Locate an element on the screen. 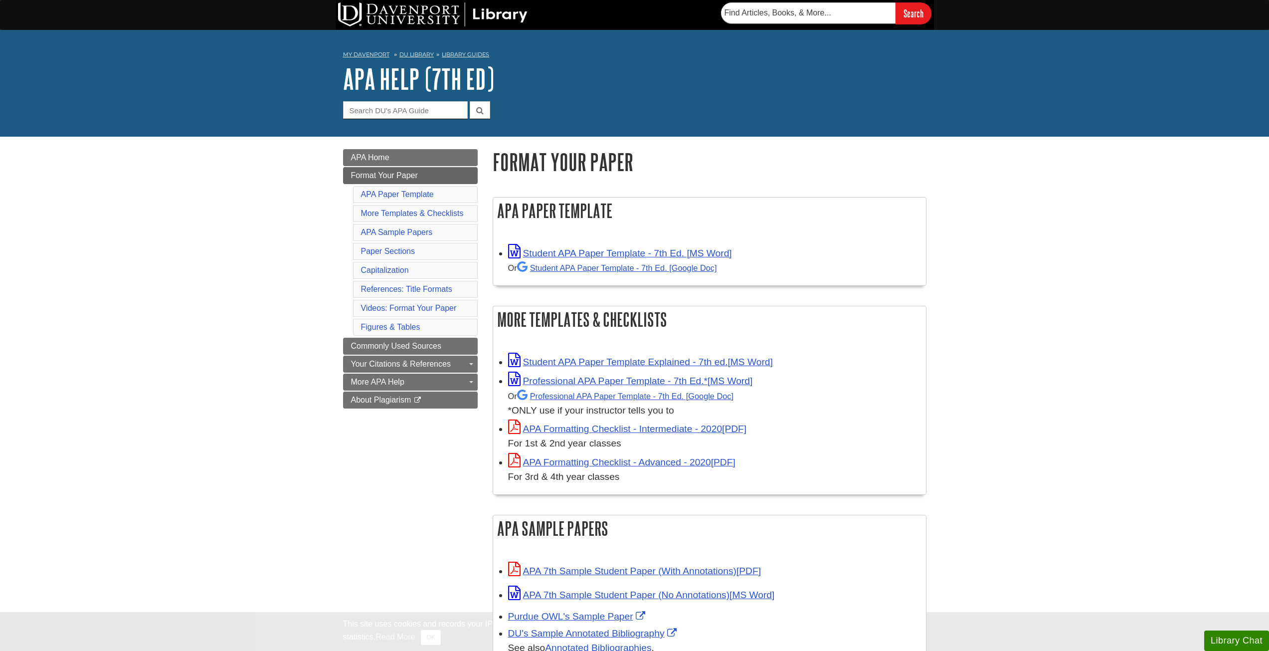 This screenshot has height=651, width=1269. input: Search is located at coordinates (914, 13).